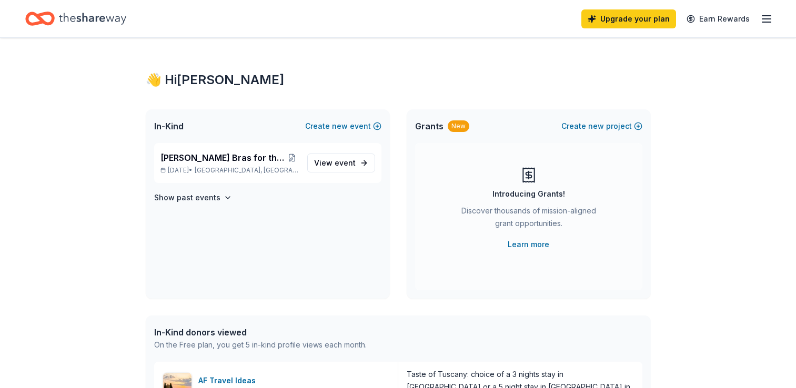  What do you see at coordinates (169, 126) in the screenshot?
I see `span: In-Kind` at bounding box center [169, 126].